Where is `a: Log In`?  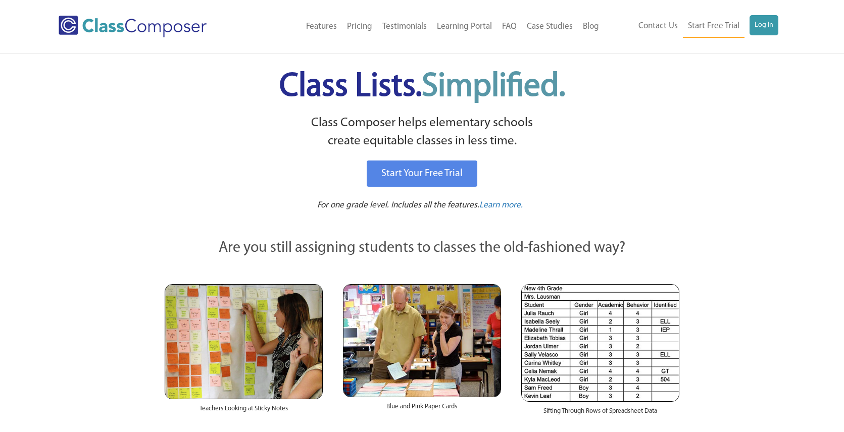 a: Log In is located at coordinates (764, 25).